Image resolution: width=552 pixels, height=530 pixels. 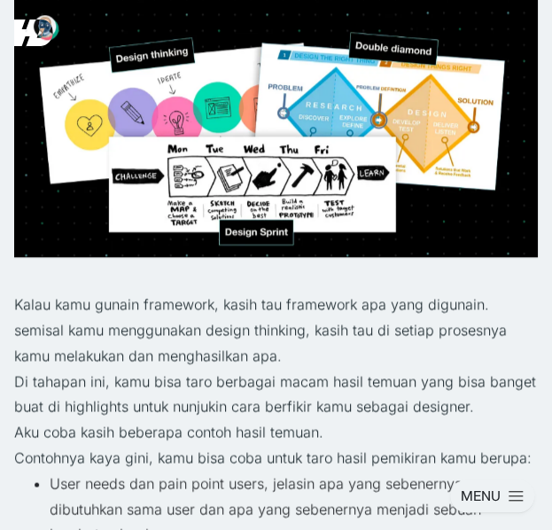 What do you see at coordinates (276, 458) in the screenshot?
I see `p: Contohnya kaya gini, kamu bisa coba untuk taro hasil pemikiran kamu berupa:` at bounding box center [276, 458].